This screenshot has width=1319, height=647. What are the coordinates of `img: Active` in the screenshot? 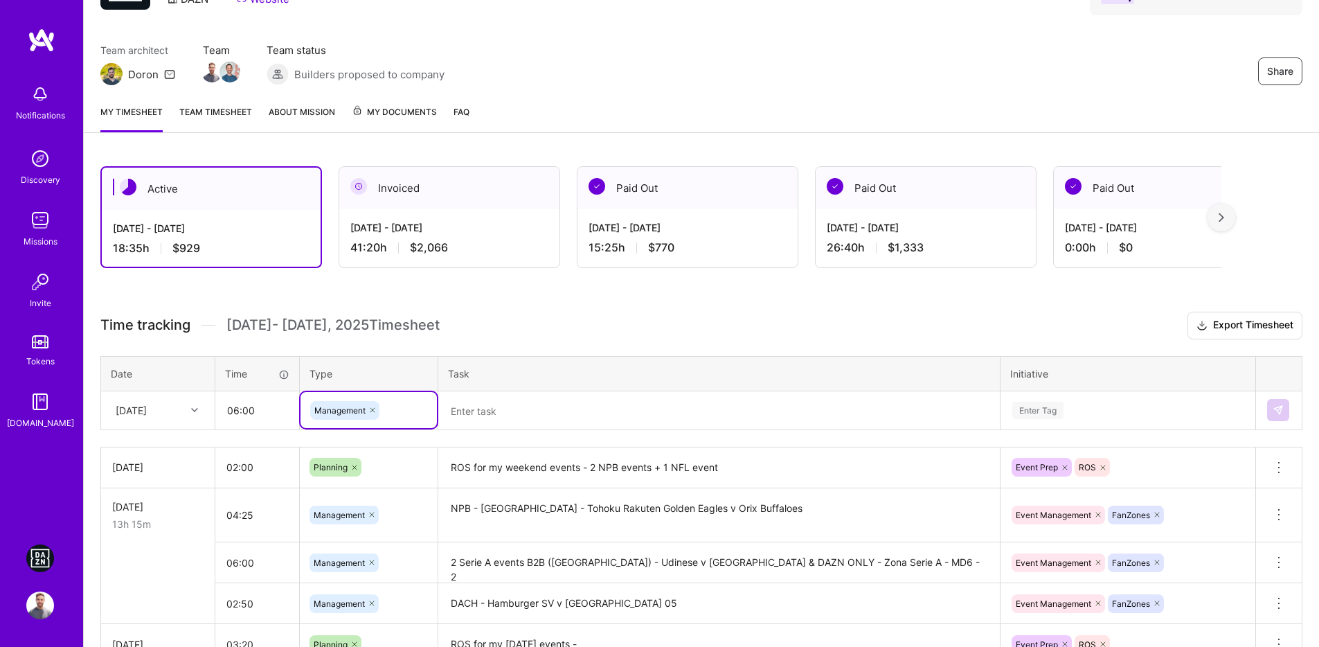 It's located at (128, 187).